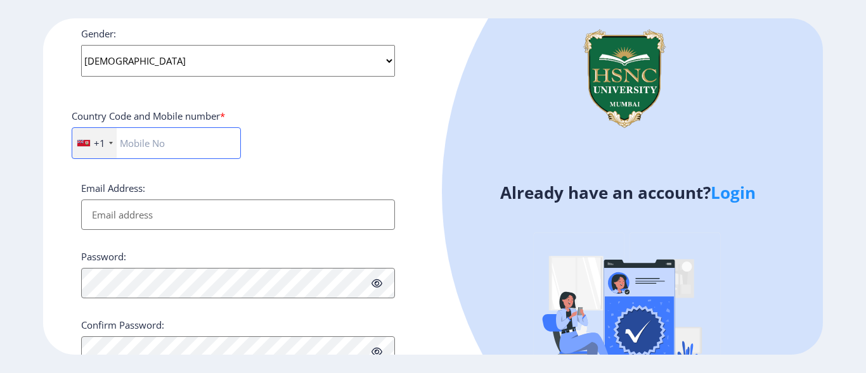 This screenshot has height=373, width=866. What do you see at coordinates (98, 34) in the screenshot?
I see `label: Gender:` at bounding box center [98, 34].